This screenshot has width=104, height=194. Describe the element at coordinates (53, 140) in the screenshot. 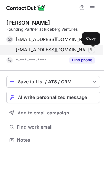

I see `button: Notes` at that location.